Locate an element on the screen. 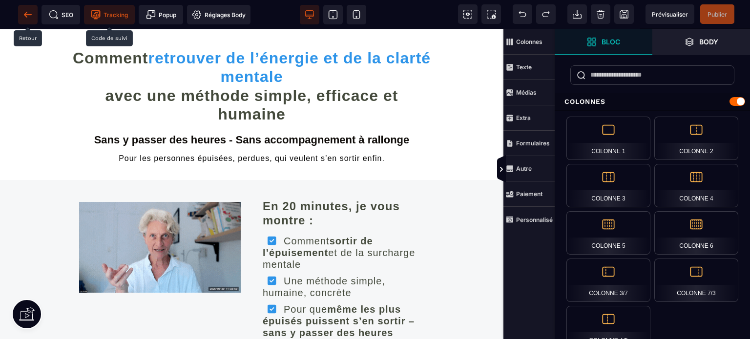 This screenshot has height=339, width=750. span: Code de suivi is located at coordinates (109, 15).